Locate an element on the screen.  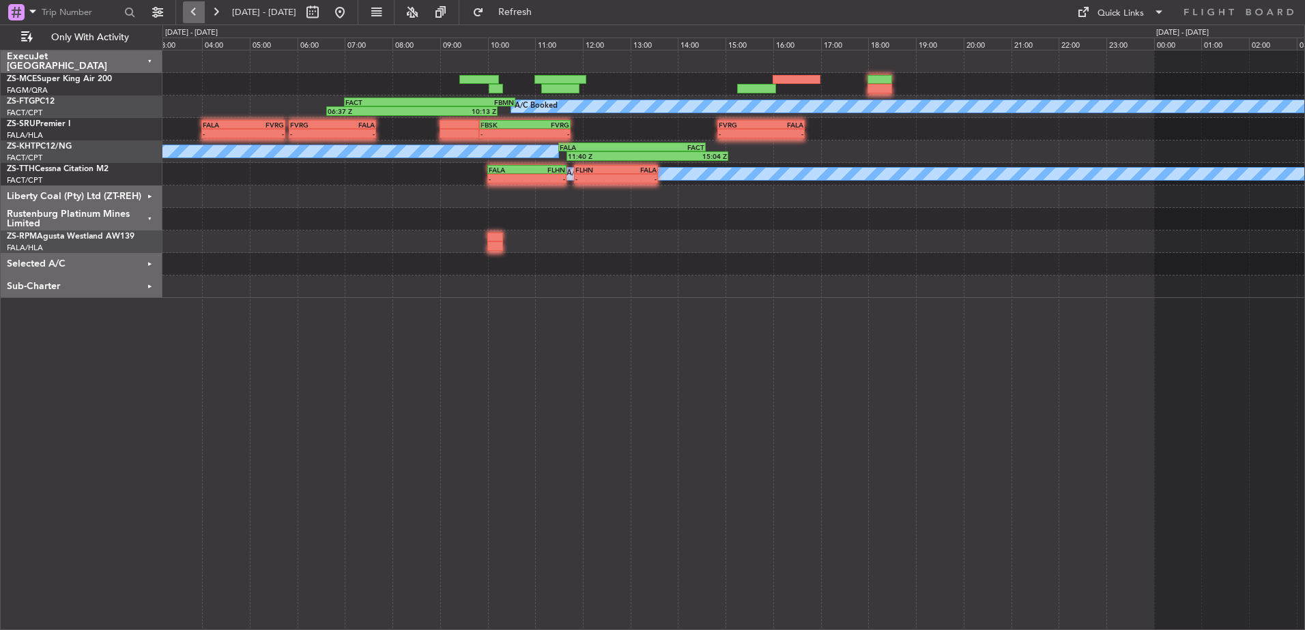
div: 13:00 is located at coordinates (654, 44).